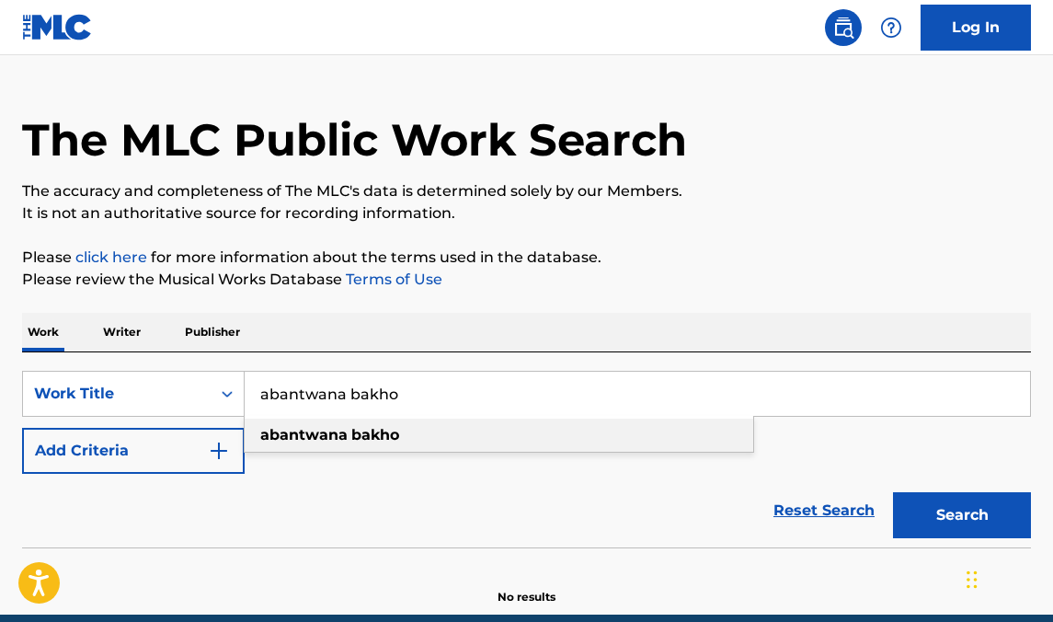 The width and height of the screenshot is (1053, 622). What do you see at coordinates (843, 28) in the screenshot?
I see `img: search` at bounding box center [843, 28].